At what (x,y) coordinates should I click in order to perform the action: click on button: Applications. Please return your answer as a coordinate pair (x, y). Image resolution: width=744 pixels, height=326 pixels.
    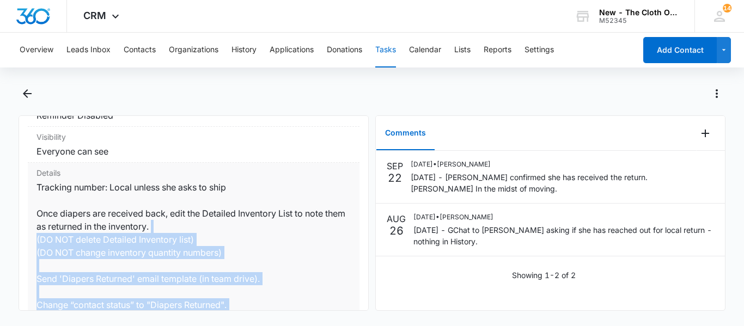
    Looking at the image, I should click on (291, 50).